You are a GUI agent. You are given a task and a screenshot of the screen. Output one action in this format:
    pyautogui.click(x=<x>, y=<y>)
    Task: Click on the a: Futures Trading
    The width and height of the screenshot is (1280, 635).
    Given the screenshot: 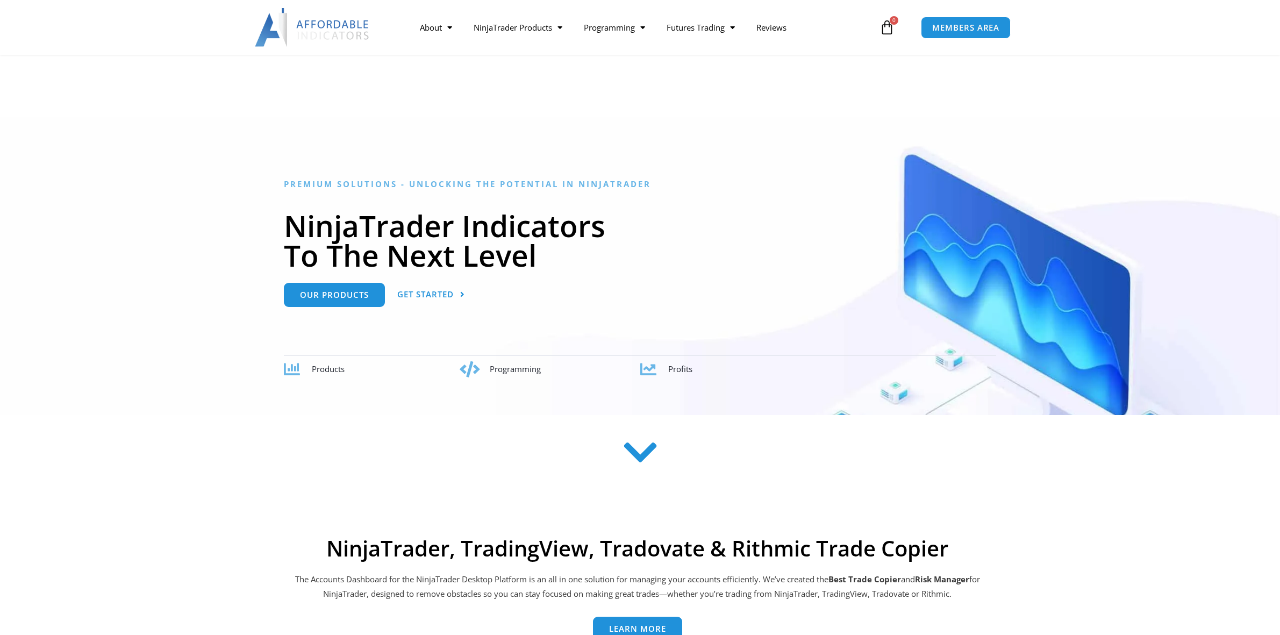 What is the action you would take?
    pyautogui.click(x=701, y=27)
    